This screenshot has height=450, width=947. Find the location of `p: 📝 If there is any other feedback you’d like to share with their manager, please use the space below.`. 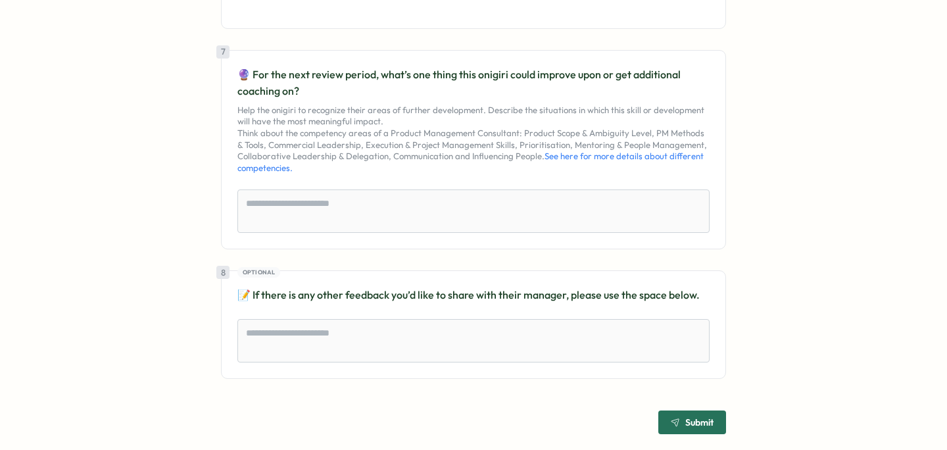

p: 📝 If there is any other feedback you’d like to share with their manager, please use the space below. is located at coordinates (474, 295).